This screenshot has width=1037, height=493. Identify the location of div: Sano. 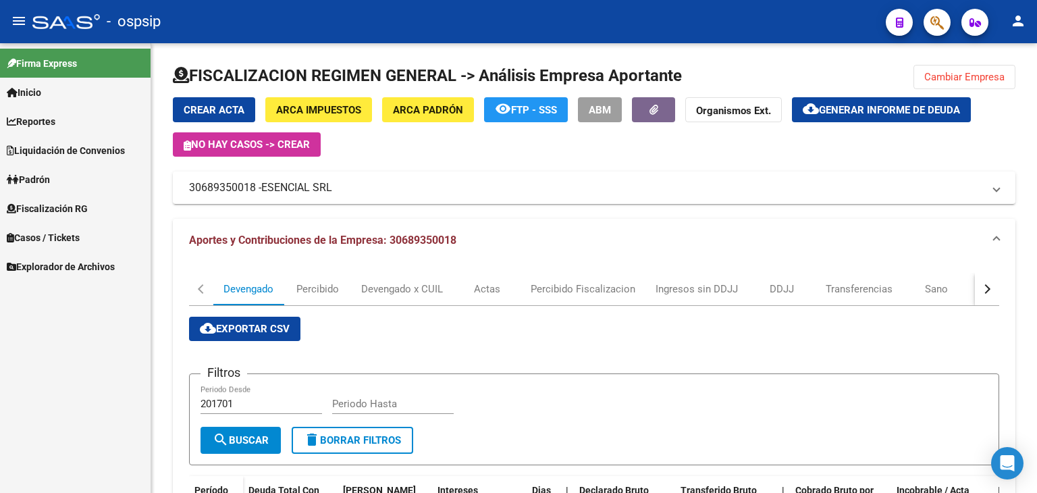
(936, 289).